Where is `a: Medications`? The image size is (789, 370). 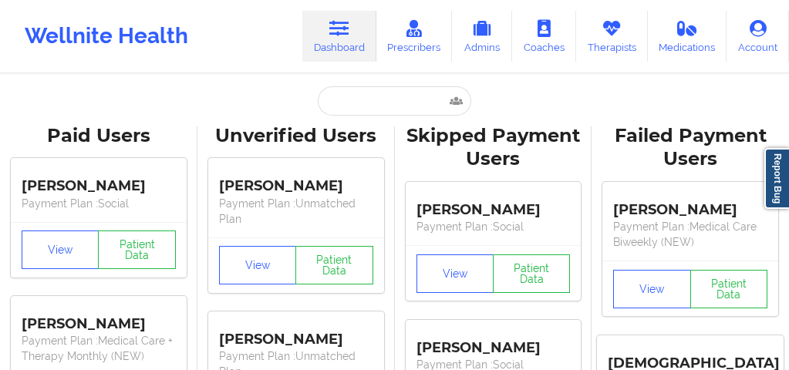
a: Medications is located at coordinates (687, 36).